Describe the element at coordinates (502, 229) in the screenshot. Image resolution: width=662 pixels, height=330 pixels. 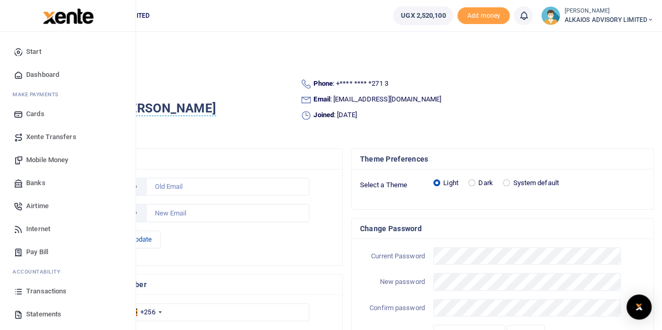
I see `h4: Change Password` at that location.